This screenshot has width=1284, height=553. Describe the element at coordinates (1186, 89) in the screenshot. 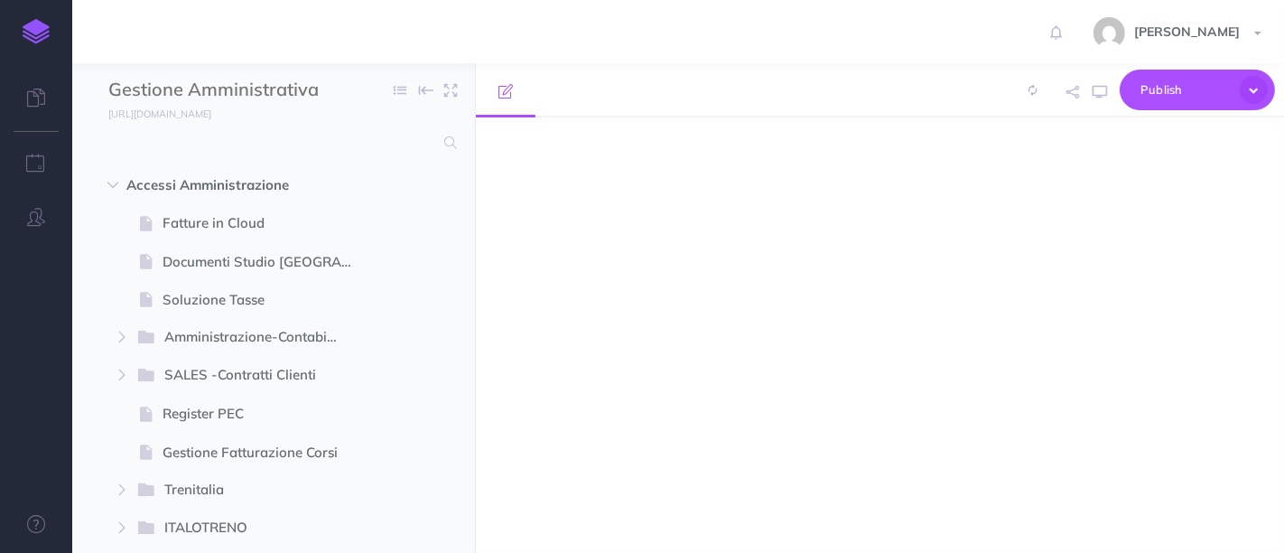

I see `span: Publish` at that location.